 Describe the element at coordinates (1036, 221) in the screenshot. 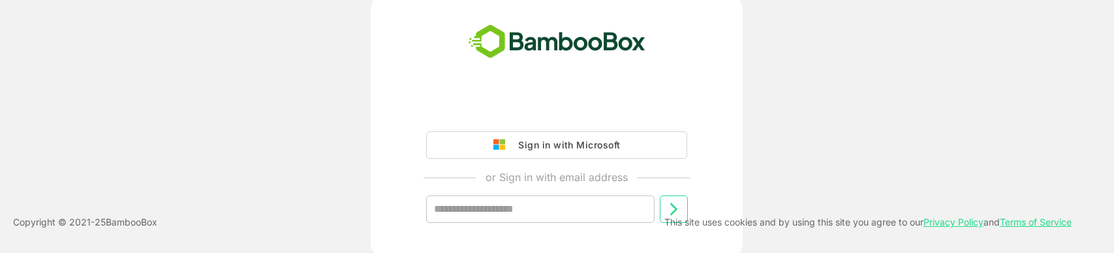

I see `a: Terms of Service` at that location.